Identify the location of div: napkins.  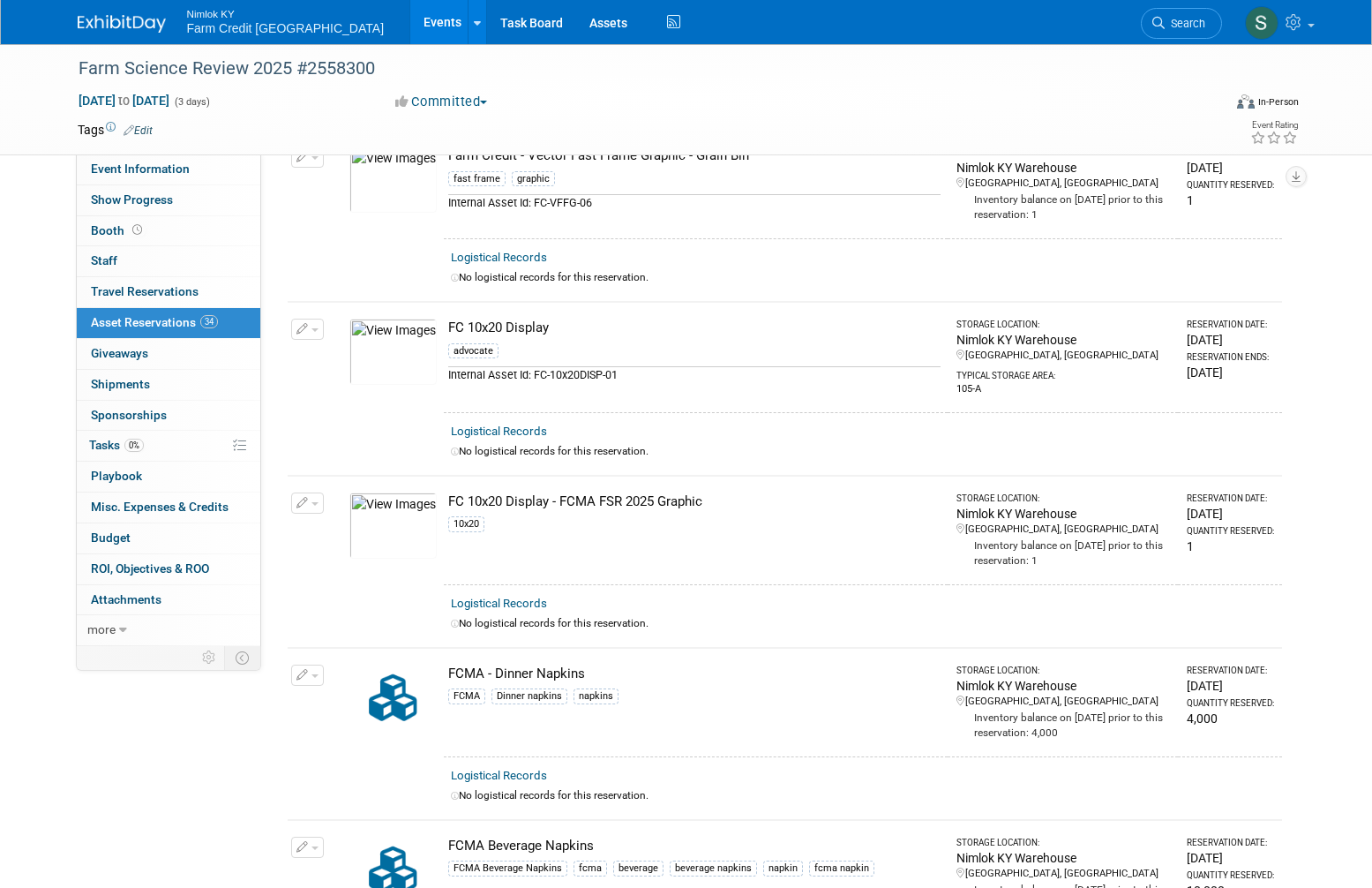
(596, 696).